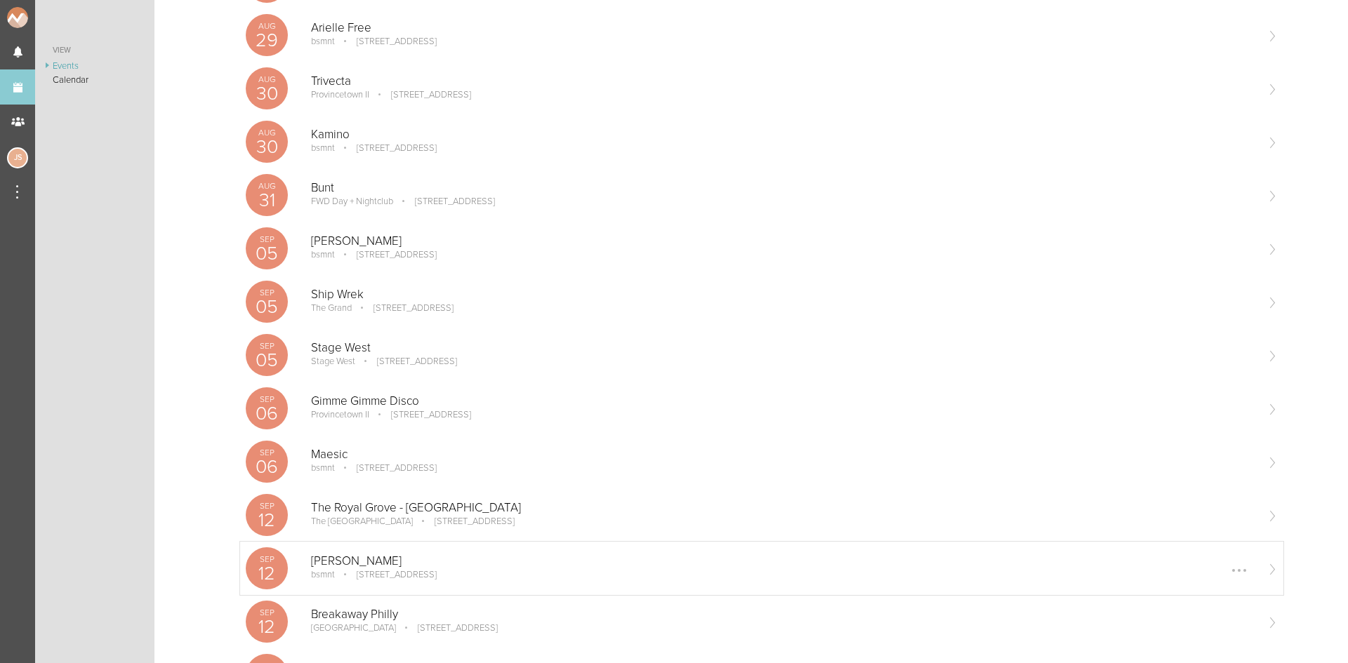 The height and width of the screenshot is (663, 1348). What do you see at coordinates (783, 28) in the screenshot?
I see `p: Arielle Free` at bounding box center [783, 28].